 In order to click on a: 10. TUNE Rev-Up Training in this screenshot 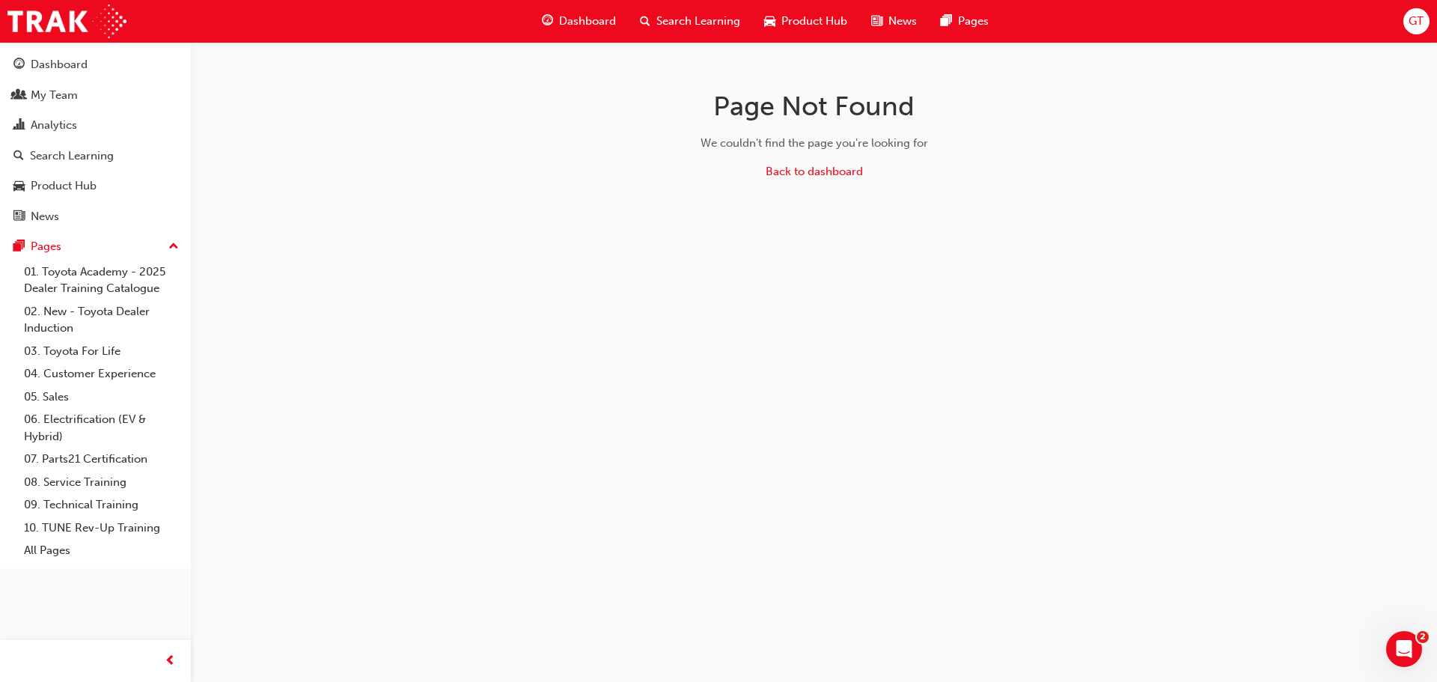, I will do `click(101, 528)`.